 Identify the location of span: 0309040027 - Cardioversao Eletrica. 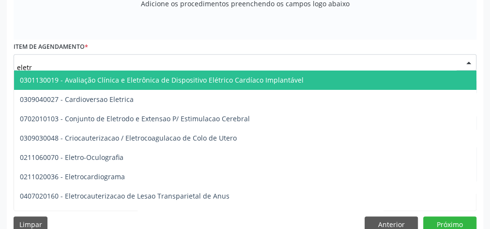
(76, 99).